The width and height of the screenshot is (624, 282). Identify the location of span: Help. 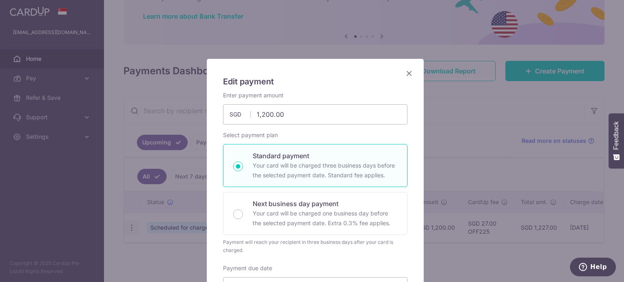
(28, 9).